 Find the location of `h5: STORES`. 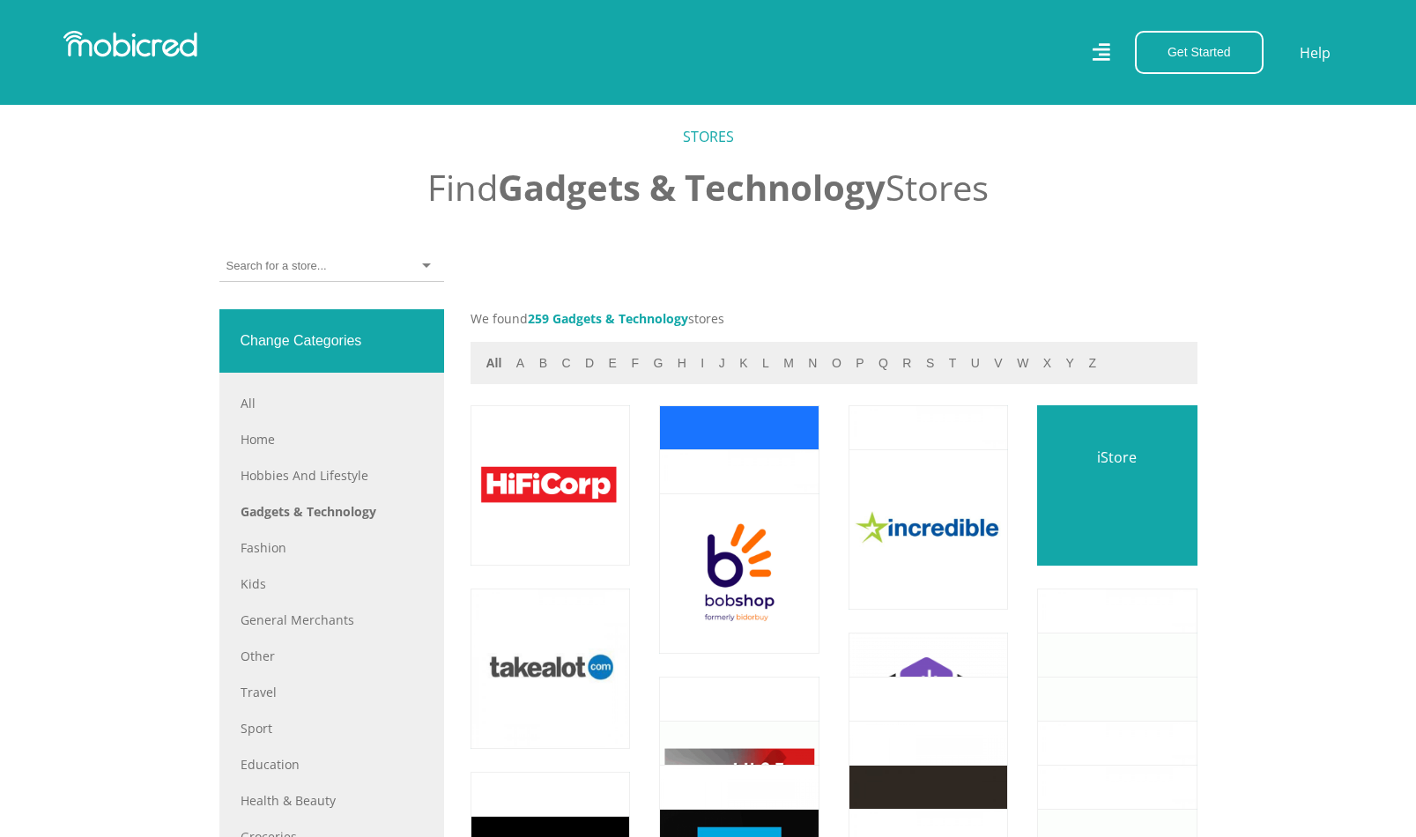

h5: STORES is located at coordinates (708, 137).